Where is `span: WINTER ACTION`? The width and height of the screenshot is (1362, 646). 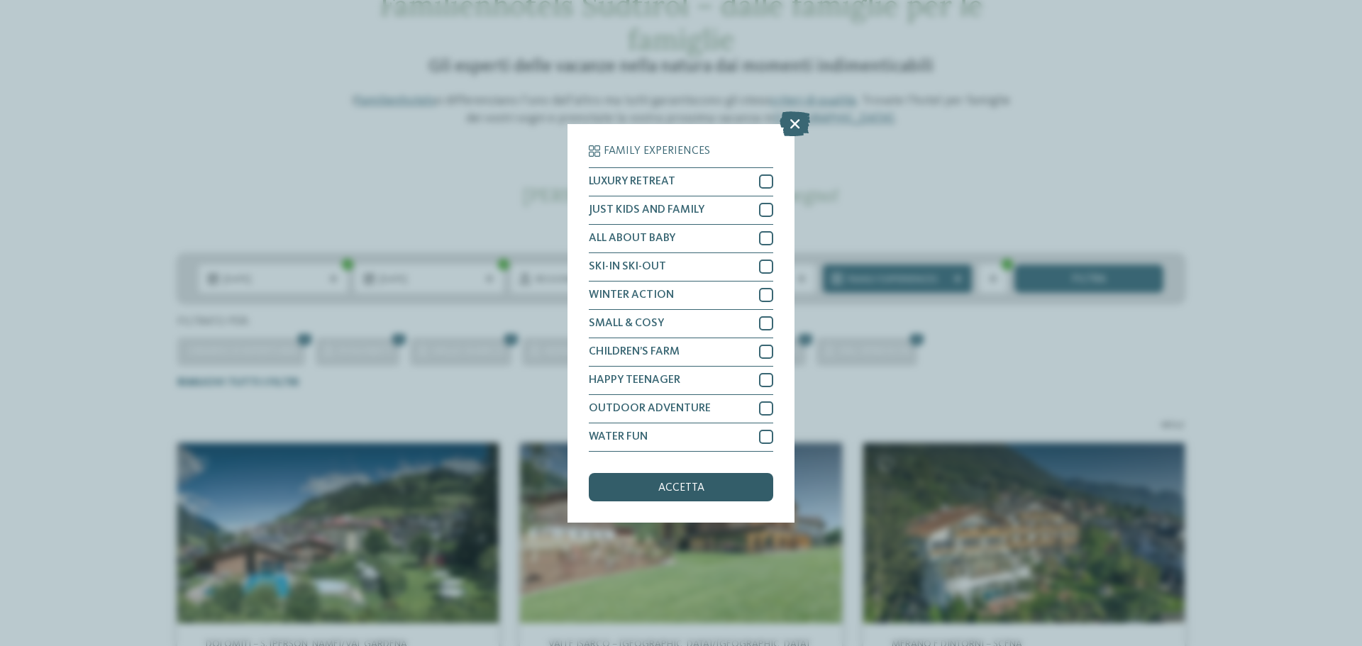
span: WINTER ACTION is located at coordinates (631, 295).